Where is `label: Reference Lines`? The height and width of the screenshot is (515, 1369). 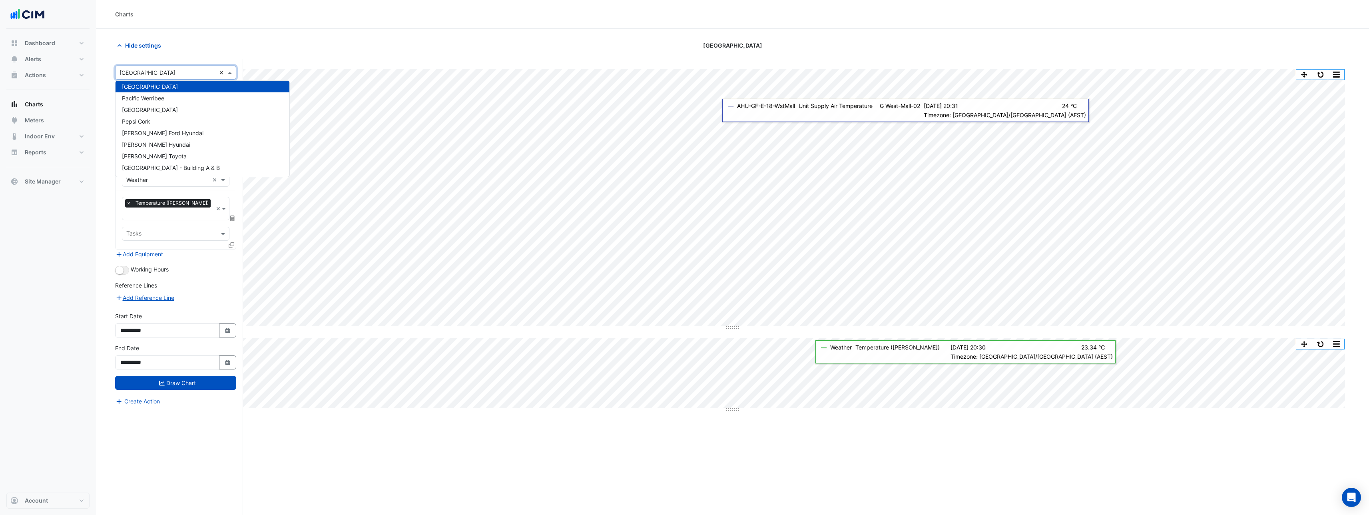 label: Reference Lines is located at coordinates (136, 285).